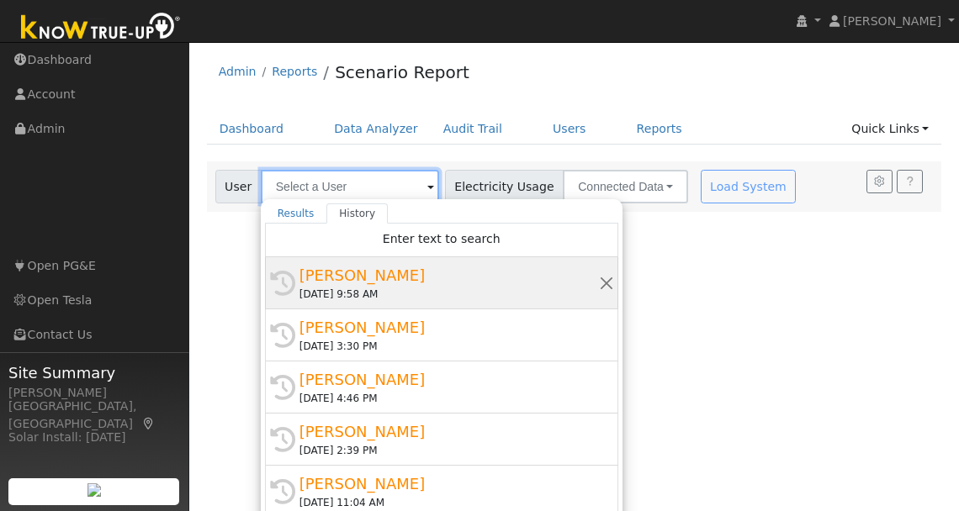 Image resolution: width=959 pixels, height=511 pixels. Describe the element at coordinates (237, 71) in the screenshot. I see `a: Admin` at that location.